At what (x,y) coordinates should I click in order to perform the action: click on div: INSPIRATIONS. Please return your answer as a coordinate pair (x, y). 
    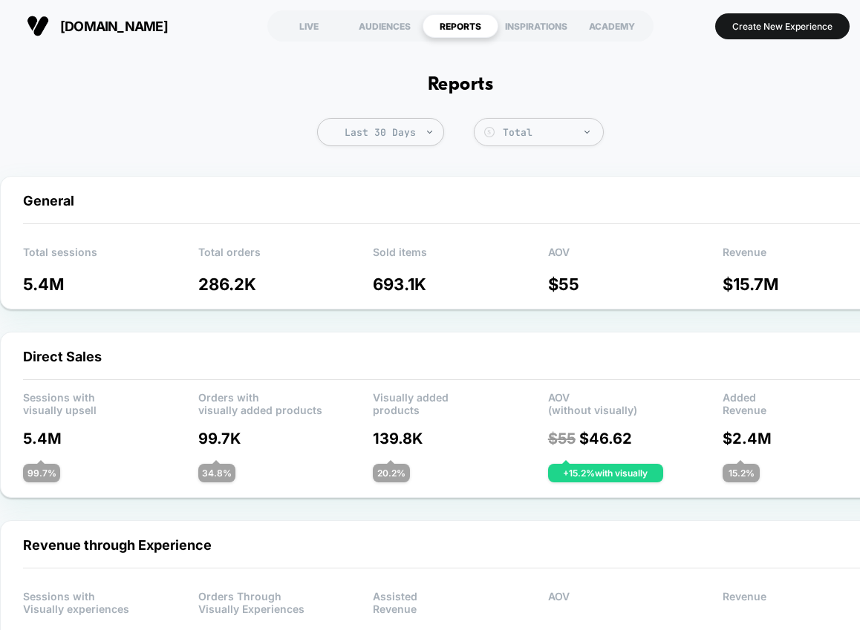
    Looking at the image, I should click on (536, 26).